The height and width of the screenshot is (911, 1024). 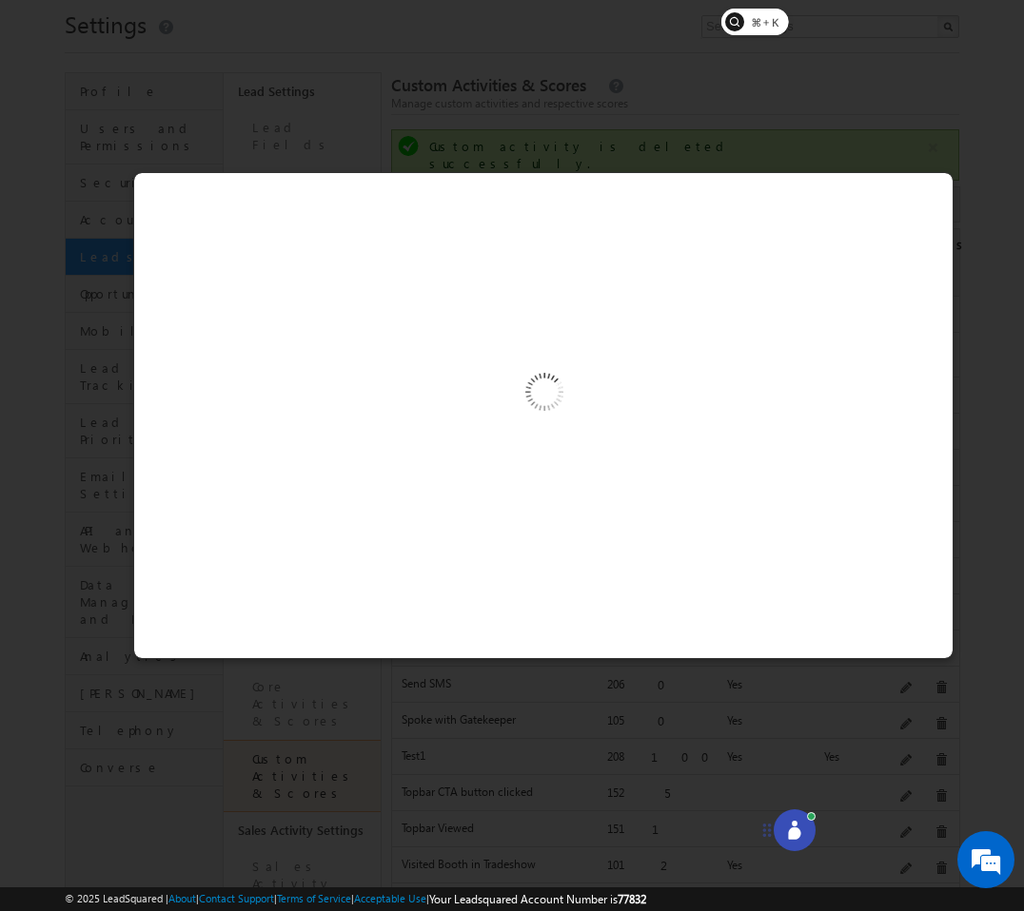 What do you see at coordinates (542, 395) in the screenshot?
I see `img: Loading ...` at bounding box center [542, 395].